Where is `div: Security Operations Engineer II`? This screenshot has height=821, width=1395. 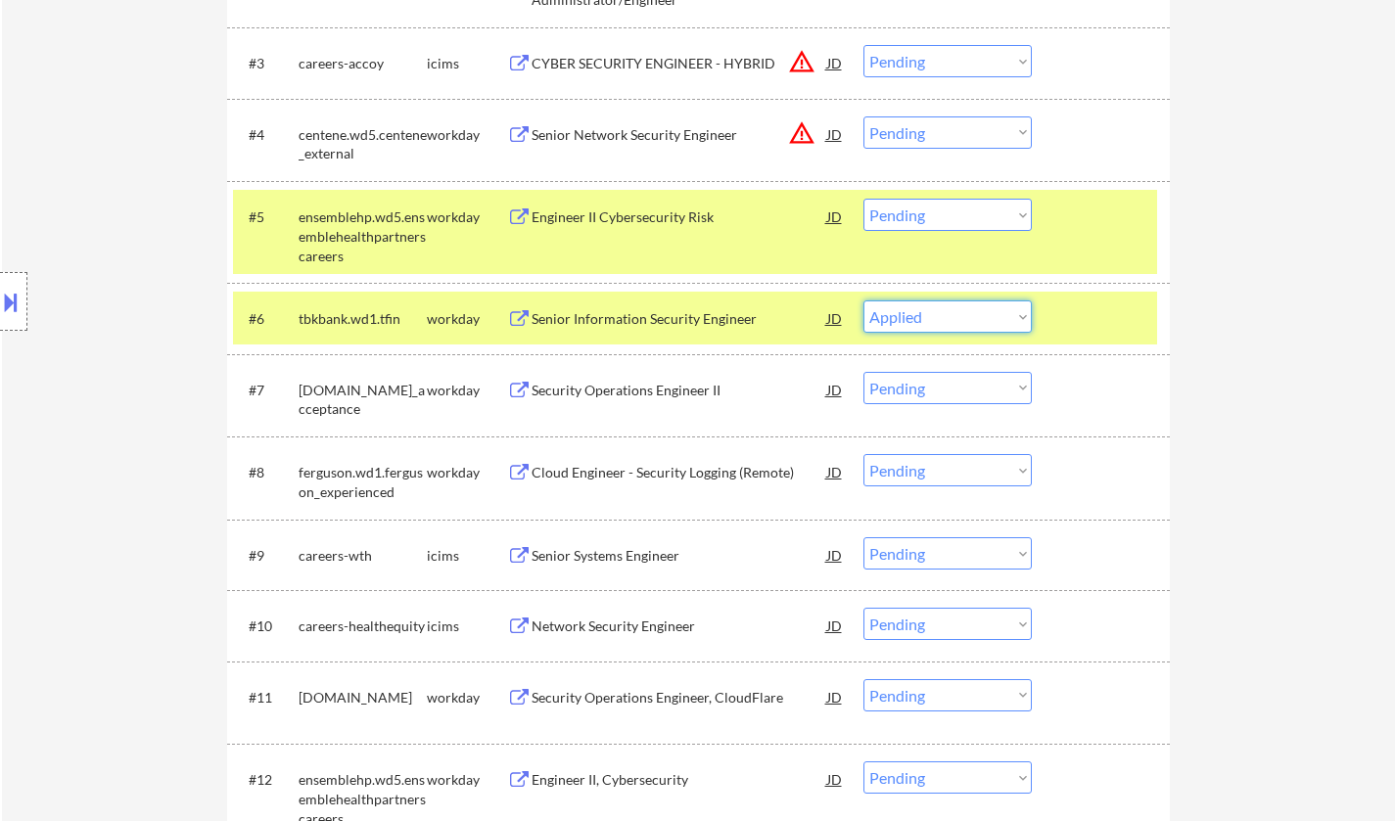 div: Security Operations Engineer II is located at coordinates (679, 391).